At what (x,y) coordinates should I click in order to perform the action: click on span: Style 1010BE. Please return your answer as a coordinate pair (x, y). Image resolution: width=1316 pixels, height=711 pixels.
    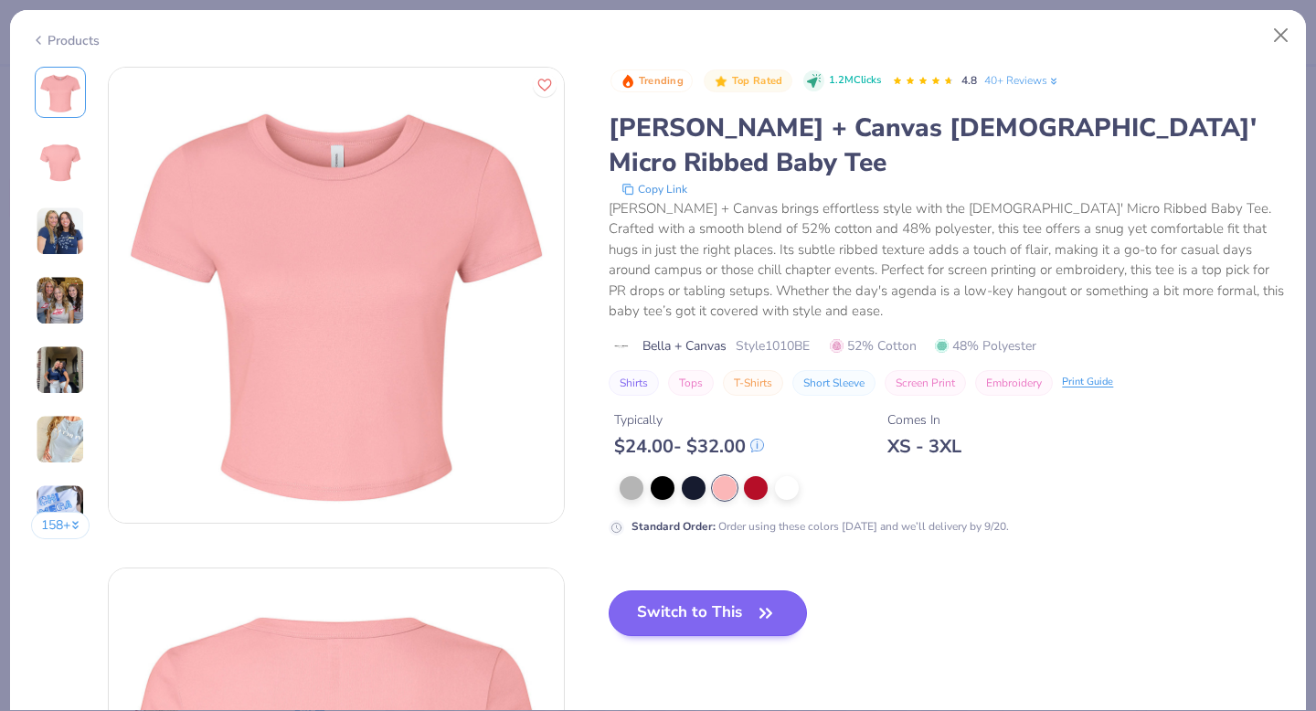
    Looking at the image, I should click on (772, 346).